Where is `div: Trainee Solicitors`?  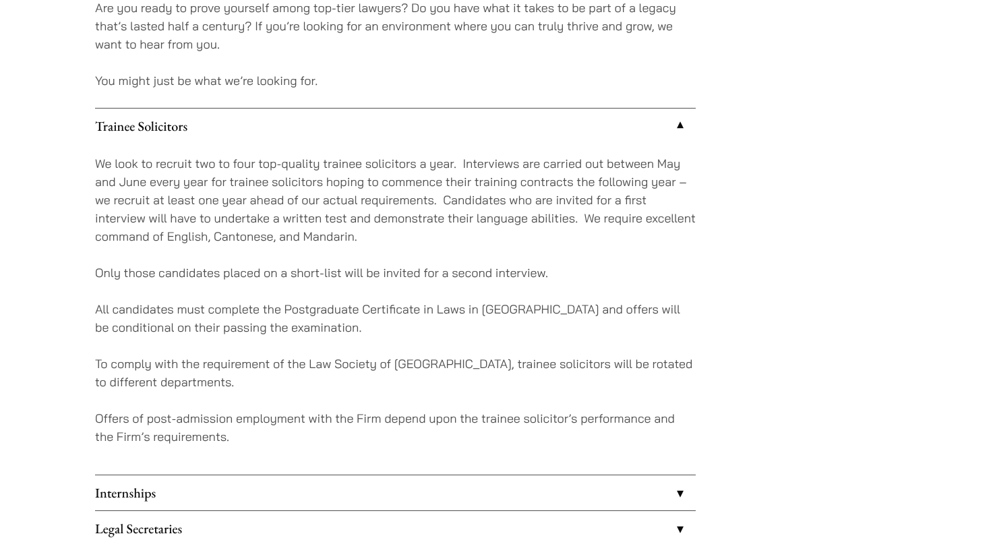 div: Trainee Solicitors is located at coordinates (395, 309).